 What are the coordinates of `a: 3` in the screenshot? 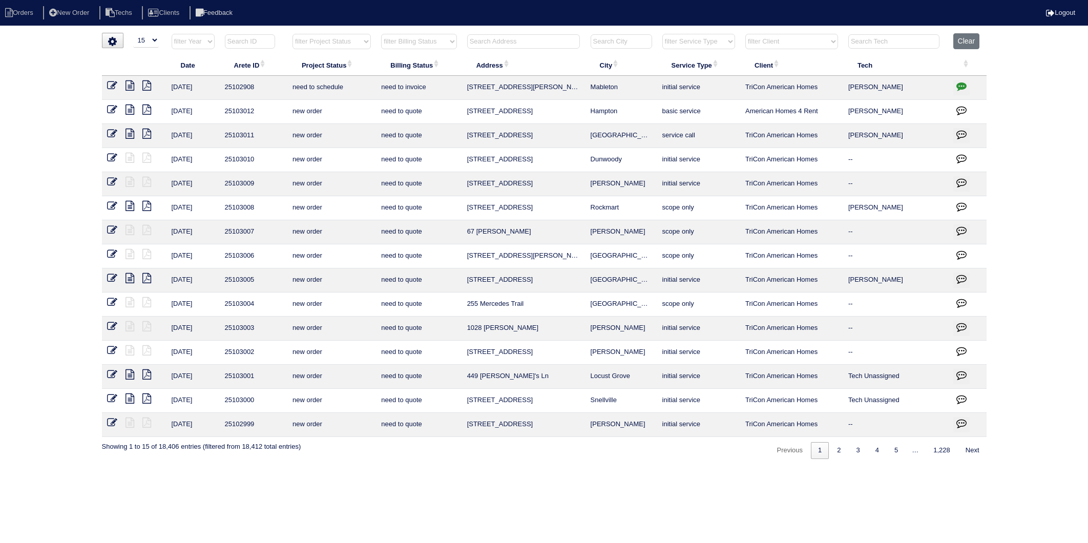 It's located at (858, 450).